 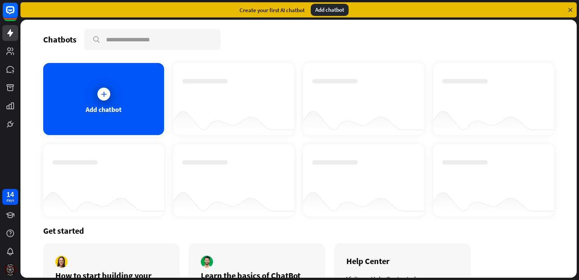 I want to click on a: 14 days, so click(x=10, y=197).